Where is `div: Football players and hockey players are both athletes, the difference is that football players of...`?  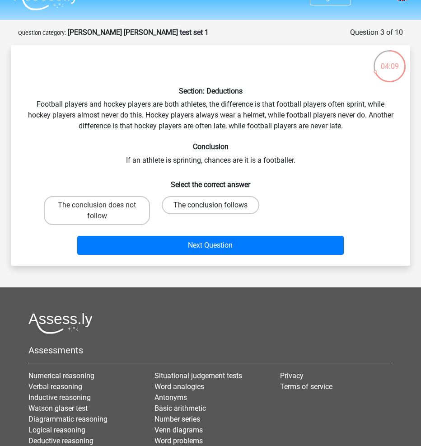 div: Football players and hockey players are both athletes, the difference is that football players of... is located at coordinates (210, 155).